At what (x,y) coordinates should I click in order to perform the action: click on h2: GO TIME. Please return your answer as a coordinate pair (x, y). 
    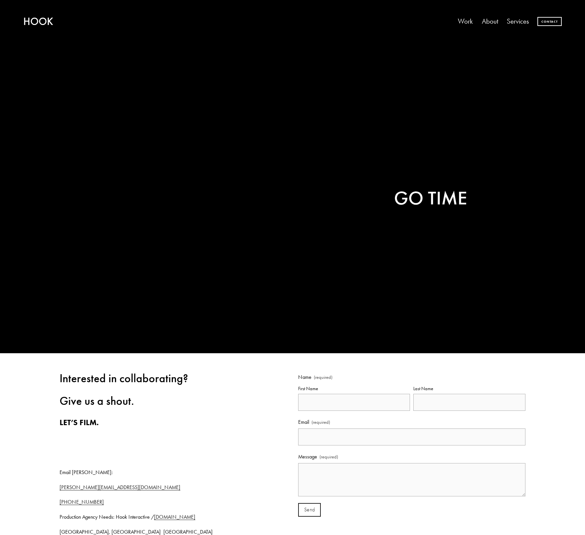
    Looking at the image, I should click on (292, 198).